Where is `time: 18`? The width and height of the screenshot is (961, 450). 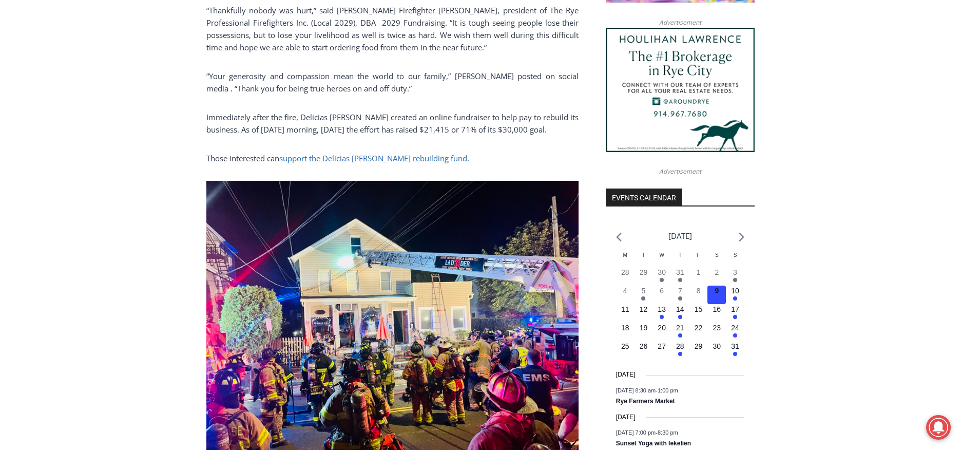 time: 18 is located at coordinates (625, 327).